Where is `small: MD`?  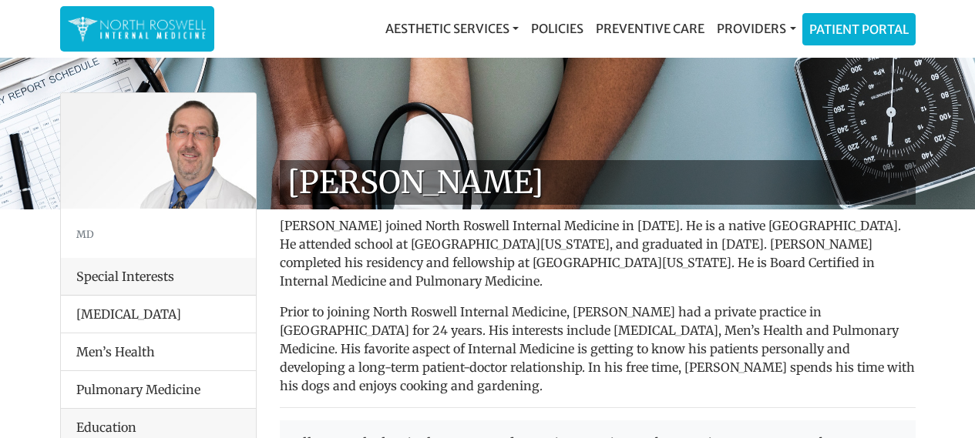
small: MD is located at coordinates (85, 234).